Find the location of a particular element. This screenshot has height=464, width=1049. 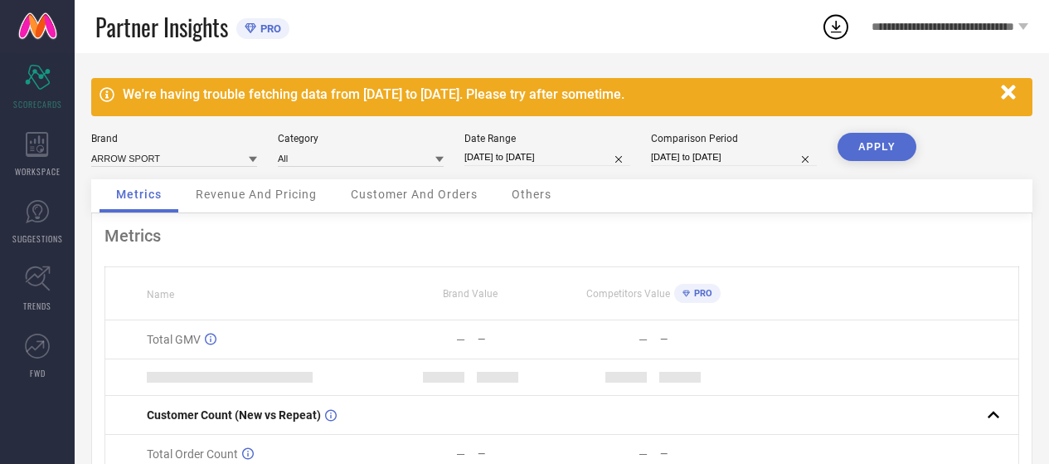

button: APPLY is located at coordinates (877, 147).